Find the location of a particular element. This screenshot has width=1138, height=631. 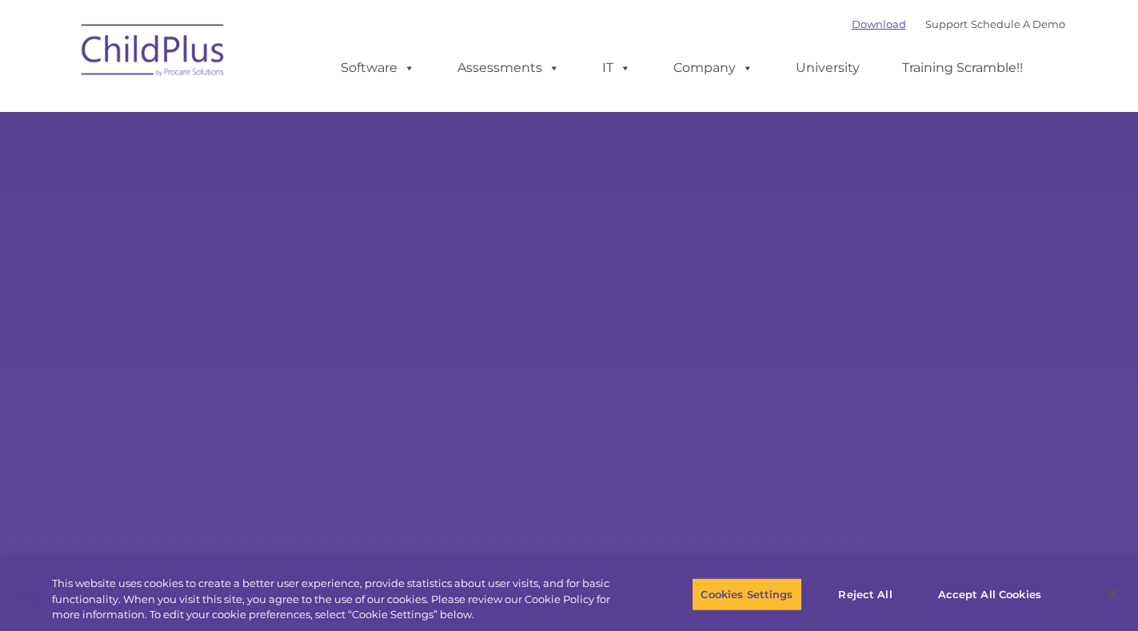

button: Reject All is located at coordinates (865, 594).